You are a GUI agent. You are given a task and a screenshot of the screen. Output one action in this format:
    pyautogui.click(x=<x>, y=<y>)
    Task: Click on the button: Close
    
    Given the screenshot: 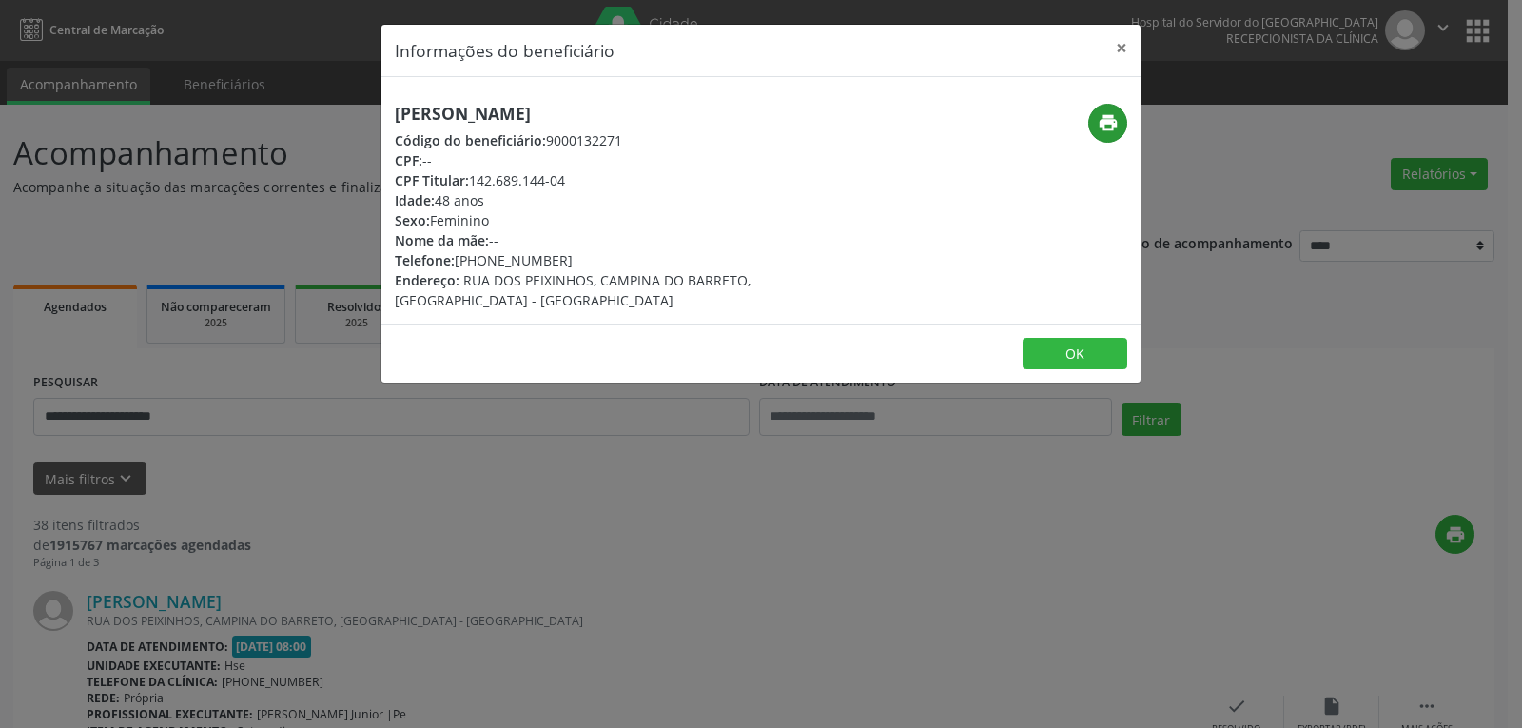 What is the action you would take?
    pyautogui.click(x=1121, y=48)
    